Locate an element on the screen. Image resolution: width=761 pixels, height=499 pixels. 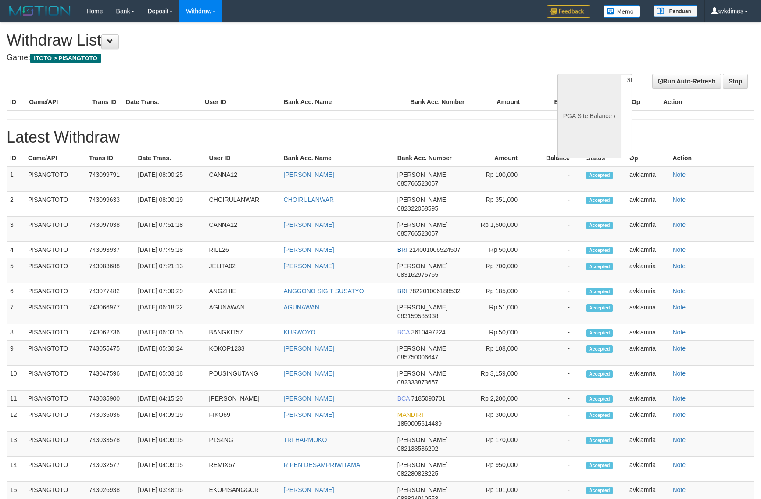
h1: Latest Withdraw is located at coordinates (380, 137).